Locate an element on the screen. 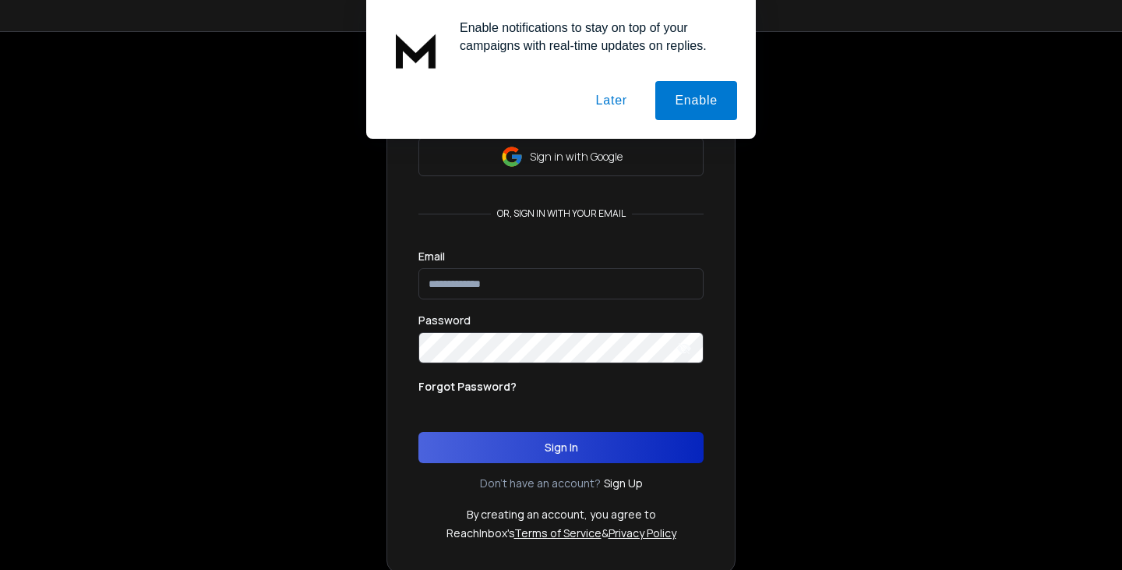 This screenshot has height=570, width=1122. p: or, sign in with your email is located at coordinates (561, 213).